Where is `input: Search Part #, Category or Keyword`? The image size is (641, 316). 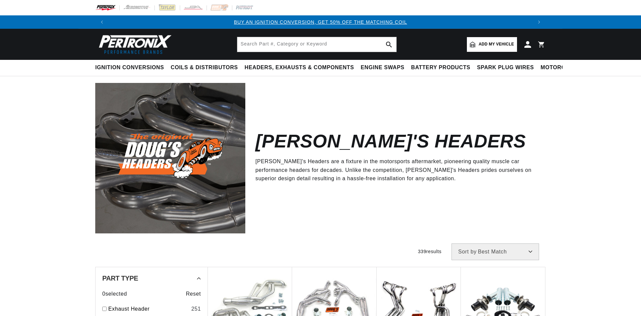
input: Search Part #, Category or Keyword is located at coordinates (317, 44).